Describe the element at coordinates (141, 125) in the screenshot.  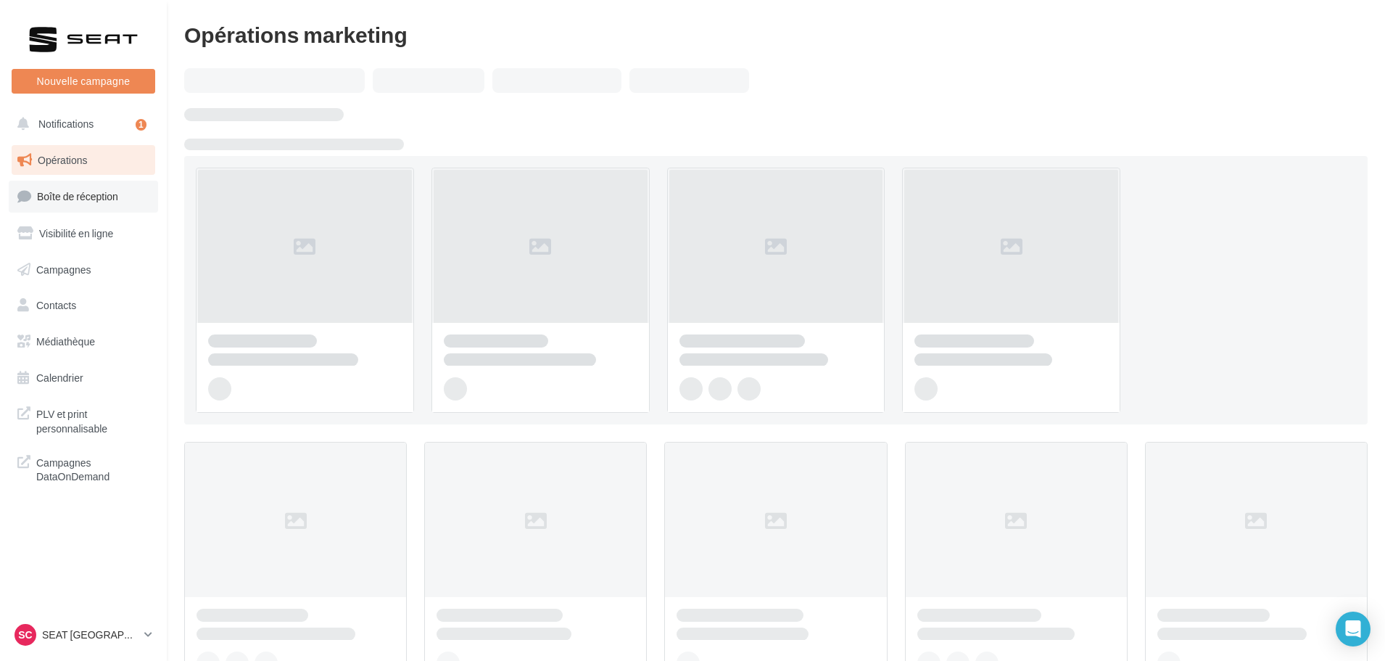
I see `div: 1` at that location.